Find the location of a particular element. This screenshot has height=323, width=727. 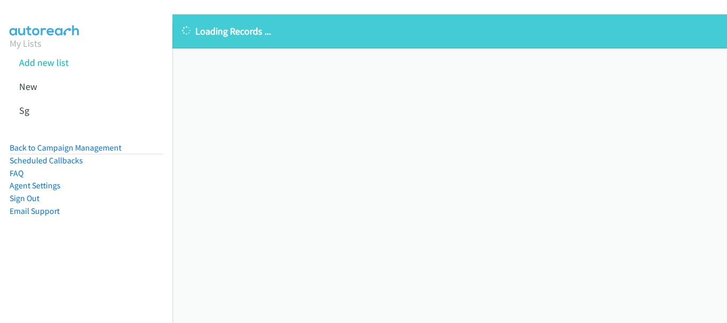

a: Scheduled Callbacks is located at coordinates (46, 160).